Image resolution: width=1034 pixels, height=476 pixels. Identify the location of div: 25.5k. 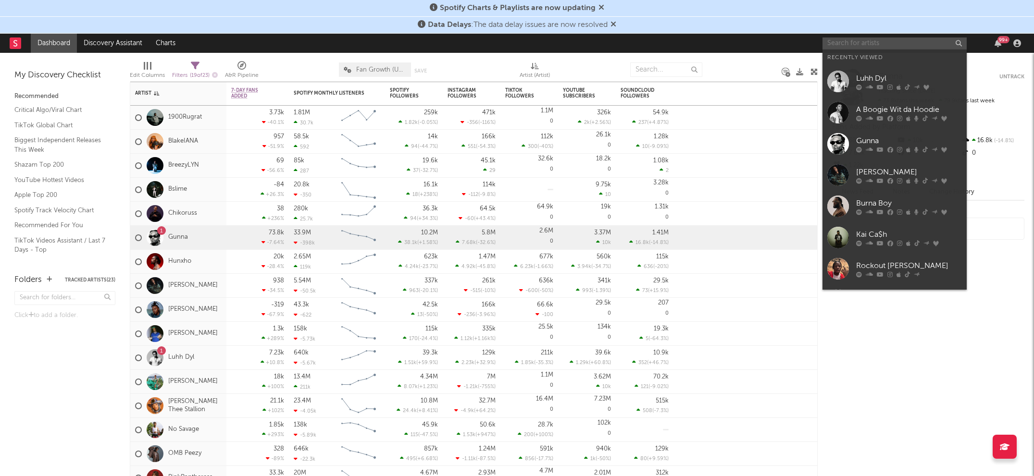
(545, 327).